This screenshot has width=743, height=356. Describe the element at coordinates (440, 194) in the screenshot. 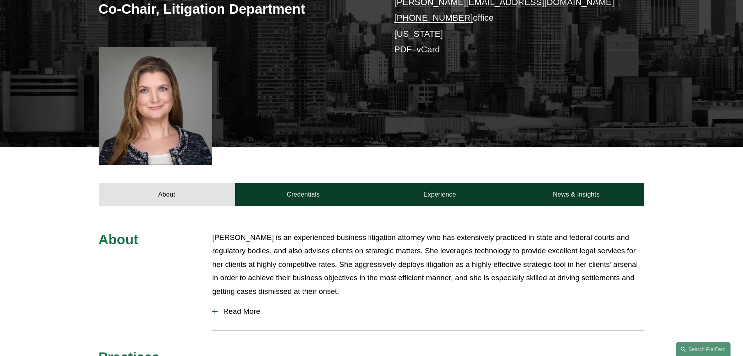

I see `a: Experience` at that location.